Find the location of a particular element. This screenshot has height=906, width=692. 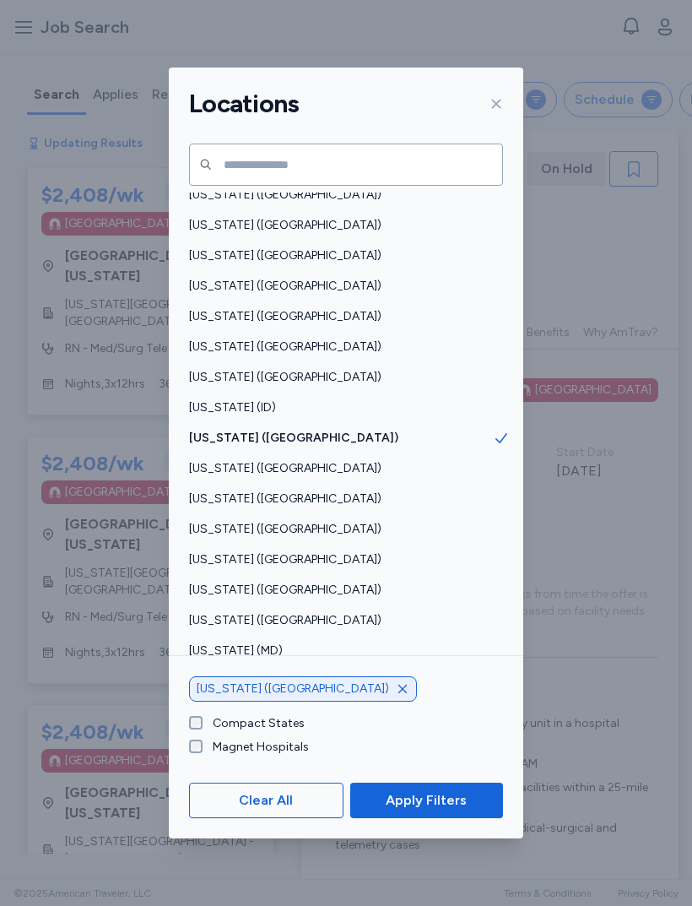

span: Clear All is located at coordinates (266, 801).